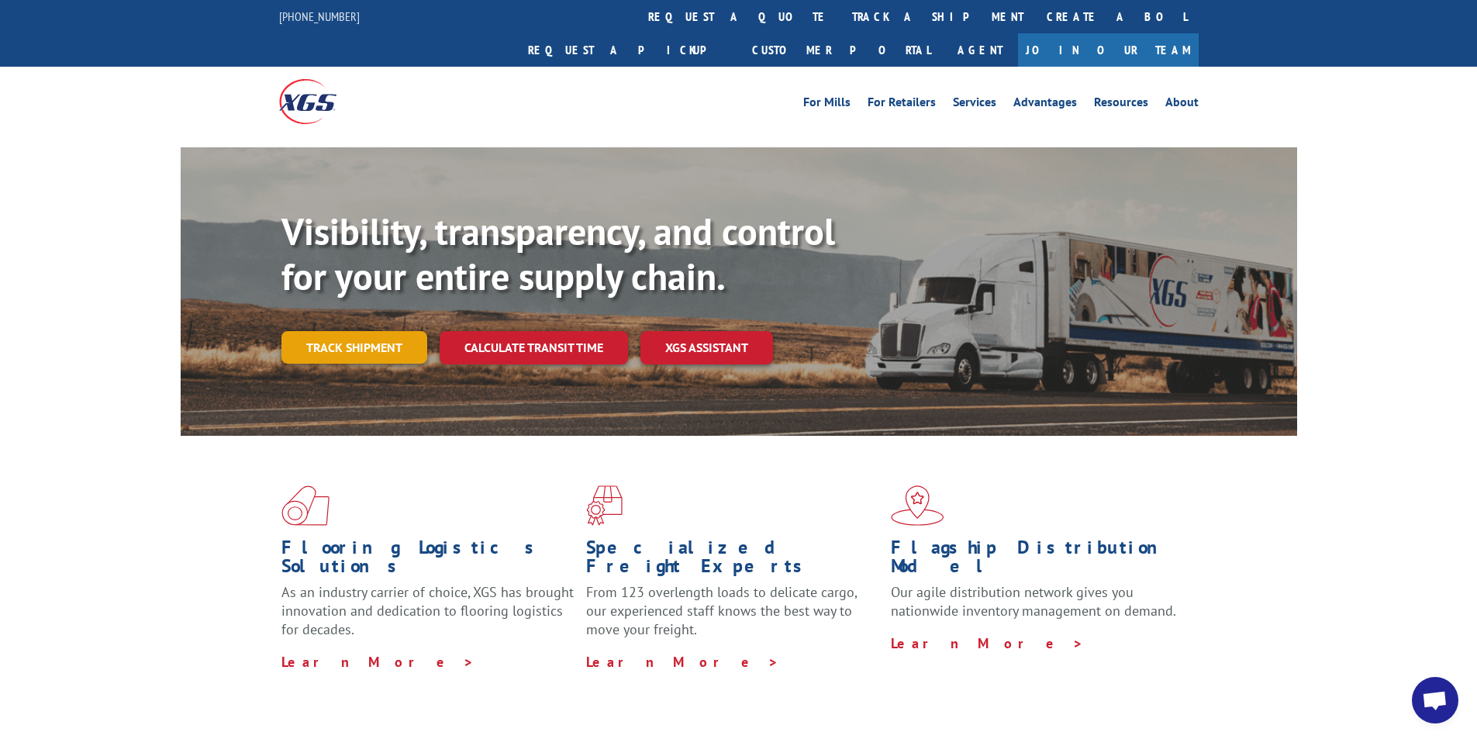 This screenshot has height=739, width=1477. Describe the element at coordinates (707, 347) in the screenshot. I see `a: XGS ASSISTANT` at that location.